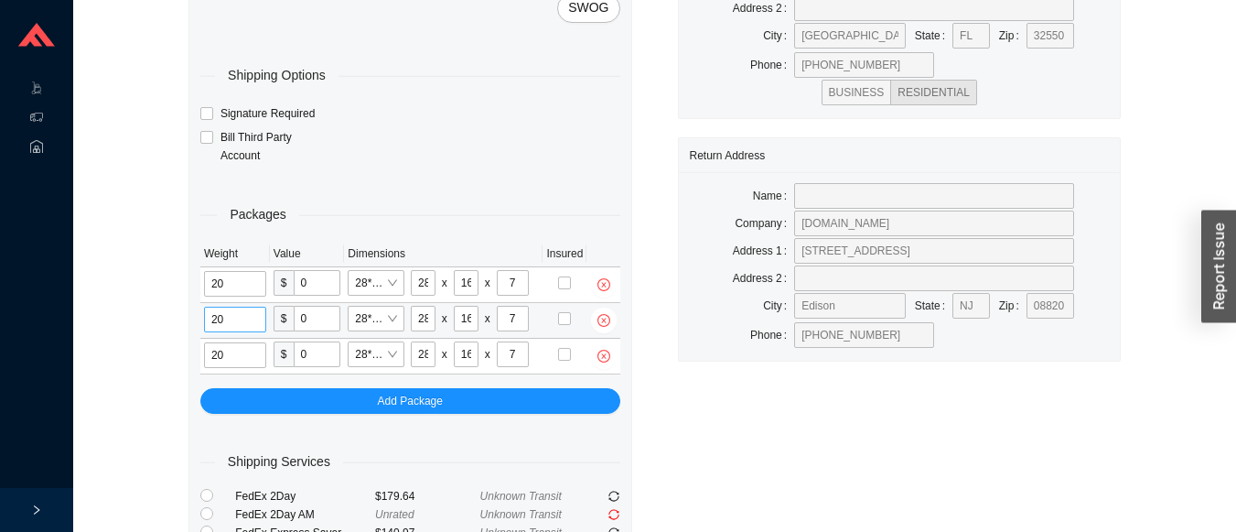 The height and width of the screenshot is (532, 1236). What do you see at coordinates (899, 155) in the screenshot?
I see `div: Return Address` at bounding box center [899, 155].